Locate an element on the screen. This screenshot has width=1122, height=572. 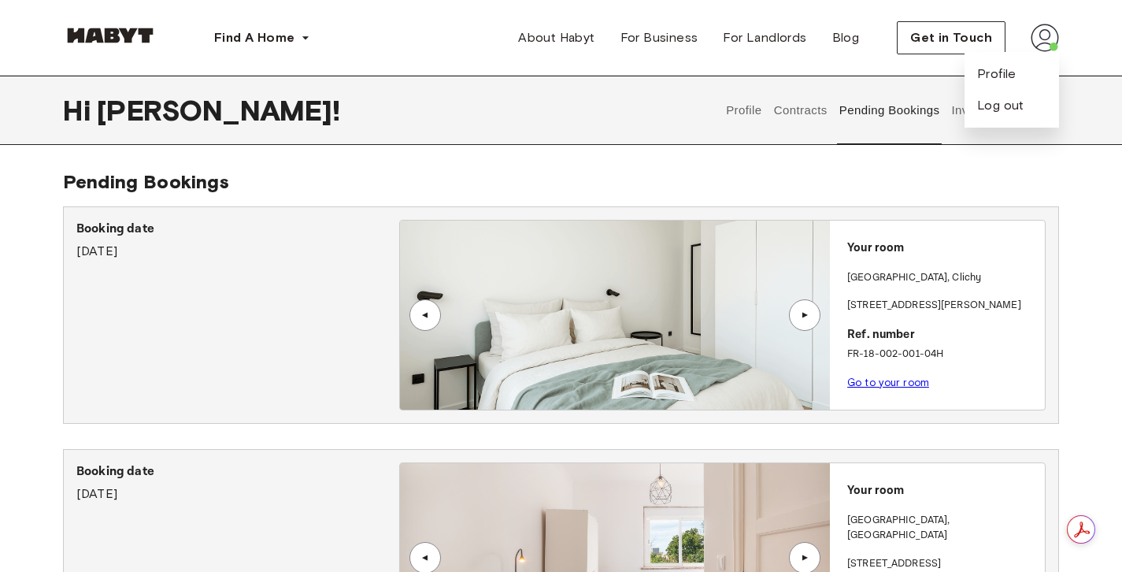
button: Log out is located at coordinates (1001, 106).